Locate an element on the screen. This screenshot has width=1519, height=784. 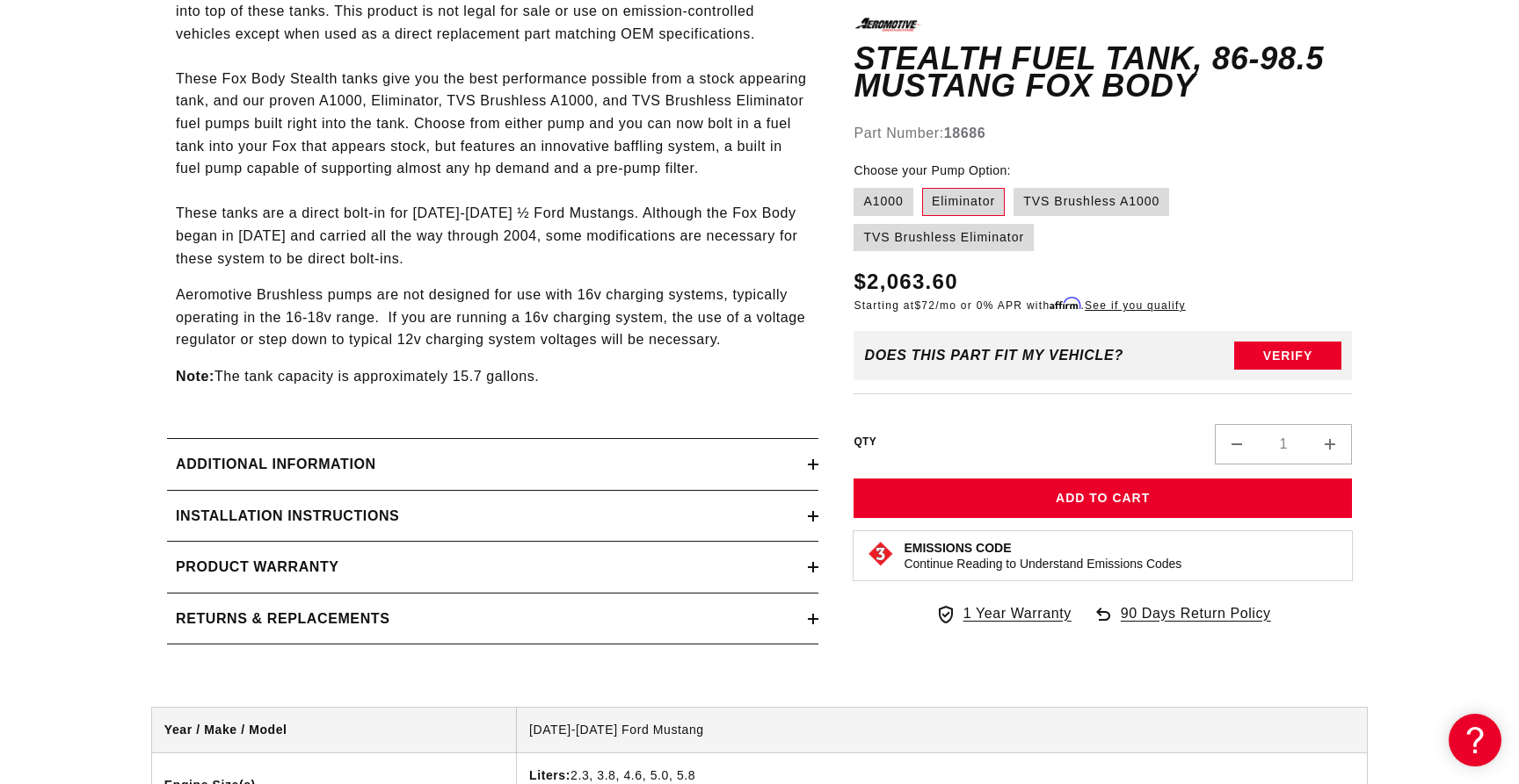
button: Verify is located at coordinates (1288, 356).